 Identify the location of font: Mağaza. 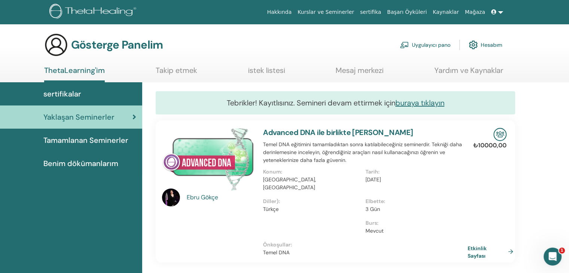
(475, 12).